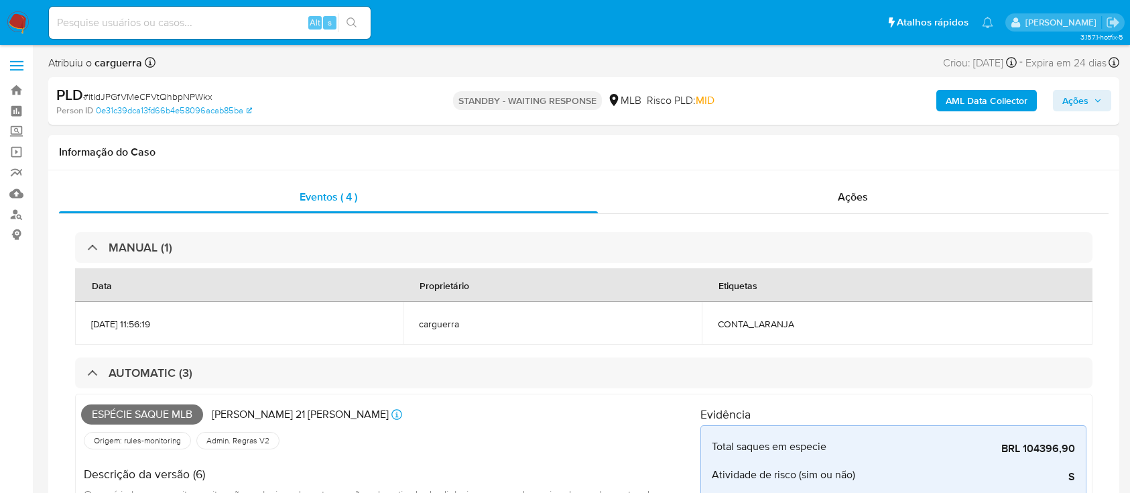 This screenshot has height=493, width=1130. I want to click on button: search-icon, so click(351, 23).